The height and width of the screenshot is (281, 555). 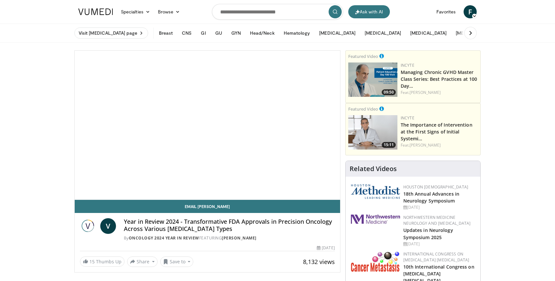 I want to click on h4: Year in Review 2024 - Transformative FDA Approvals in Precision Oncology Across Various [MEDICAL_..., so click(x=229, y=225).